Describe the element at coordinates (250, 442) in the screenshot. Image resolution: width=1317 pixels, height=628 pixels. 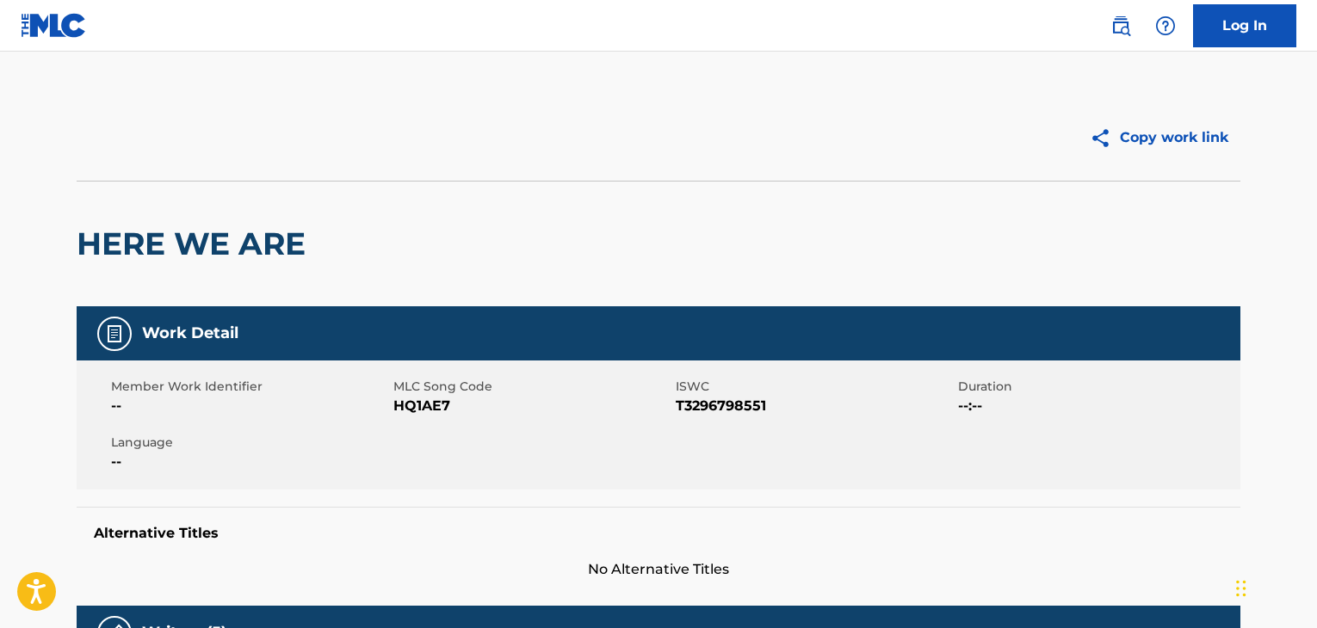
I see `span: Language` at that location.